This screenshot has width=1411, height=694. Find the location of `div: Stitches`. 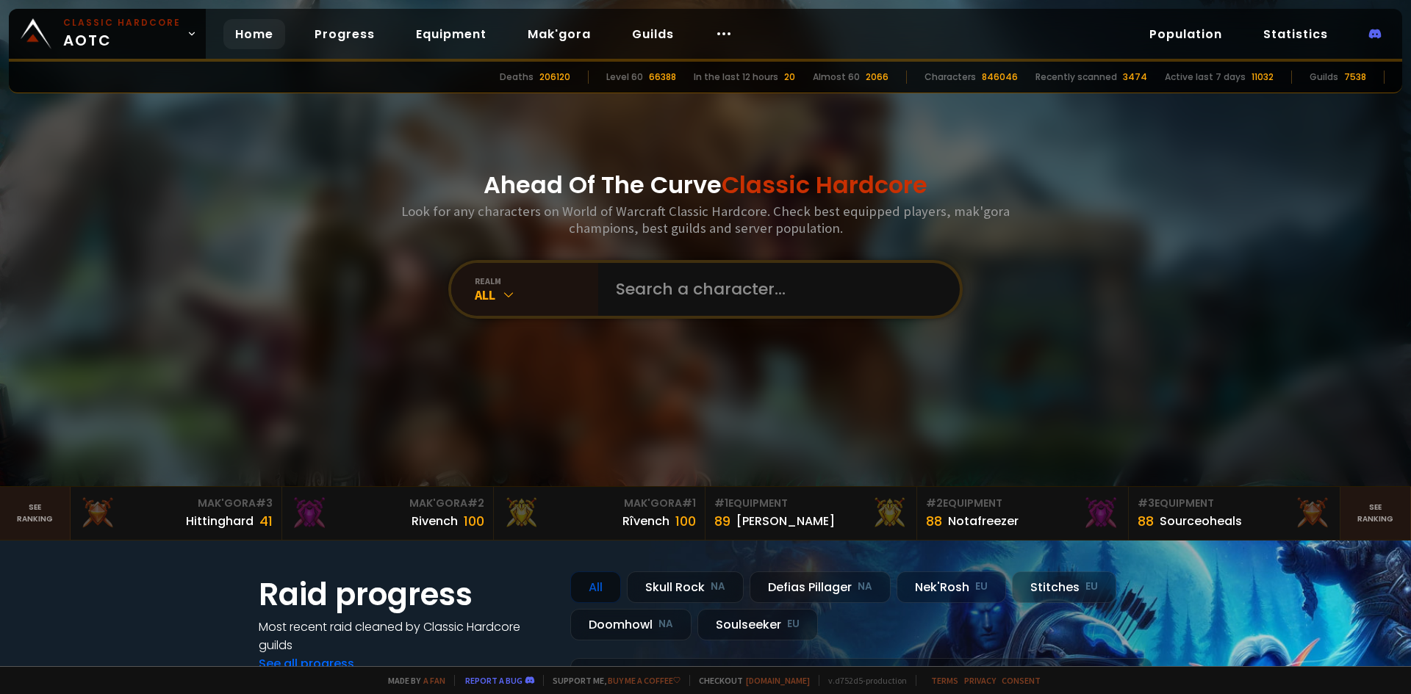

div: Stitches is located at coordinates (1064, 587).